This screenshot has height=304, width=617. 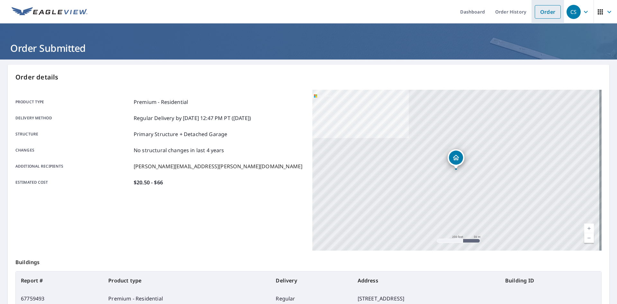 I want to click on p: $20.50 - $66, so click(x=148, y=182).